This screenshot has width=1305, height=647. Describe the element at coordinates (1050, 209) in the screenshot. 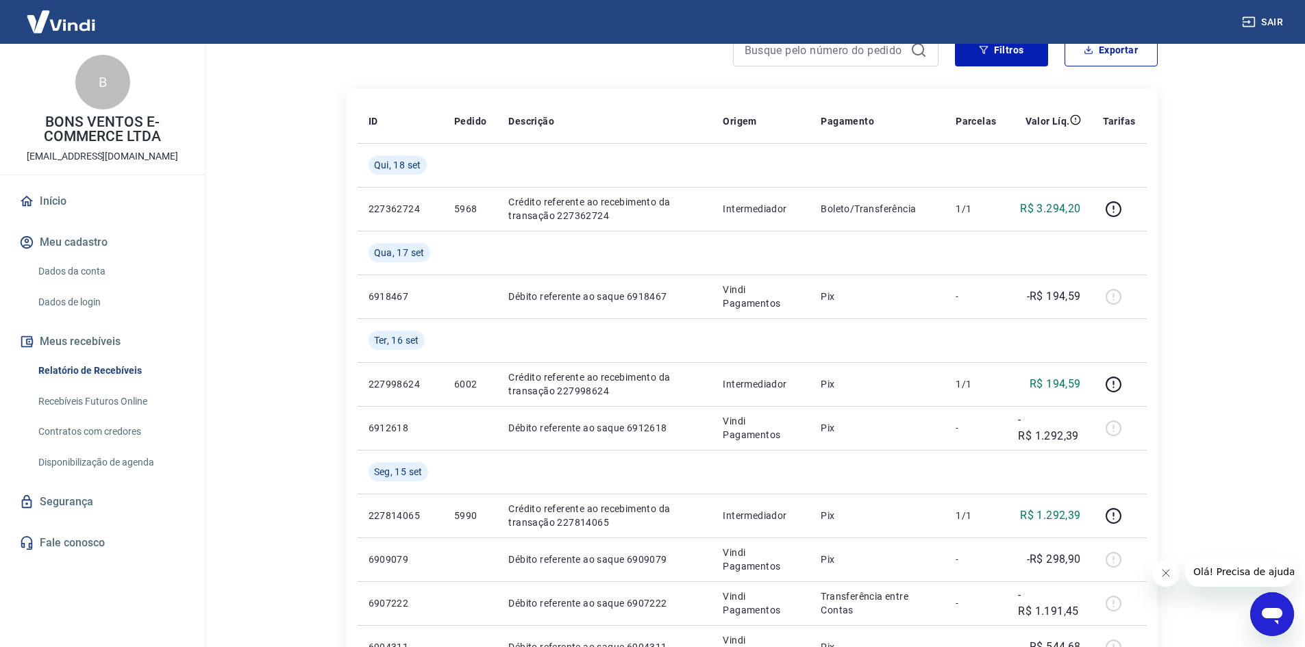

I see `p: R$ 3.294,20` at that location.